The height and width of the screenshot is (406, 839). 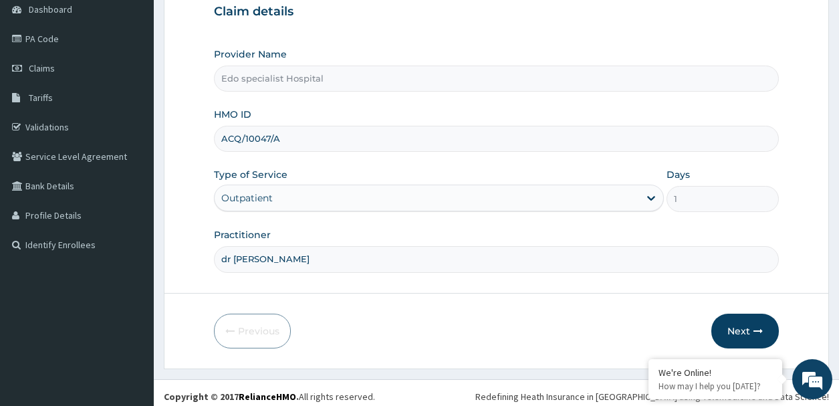 What do you see at coordinates (745, 331) in the screenshot?
I see `button: Next` at bounding box center [745, 331].